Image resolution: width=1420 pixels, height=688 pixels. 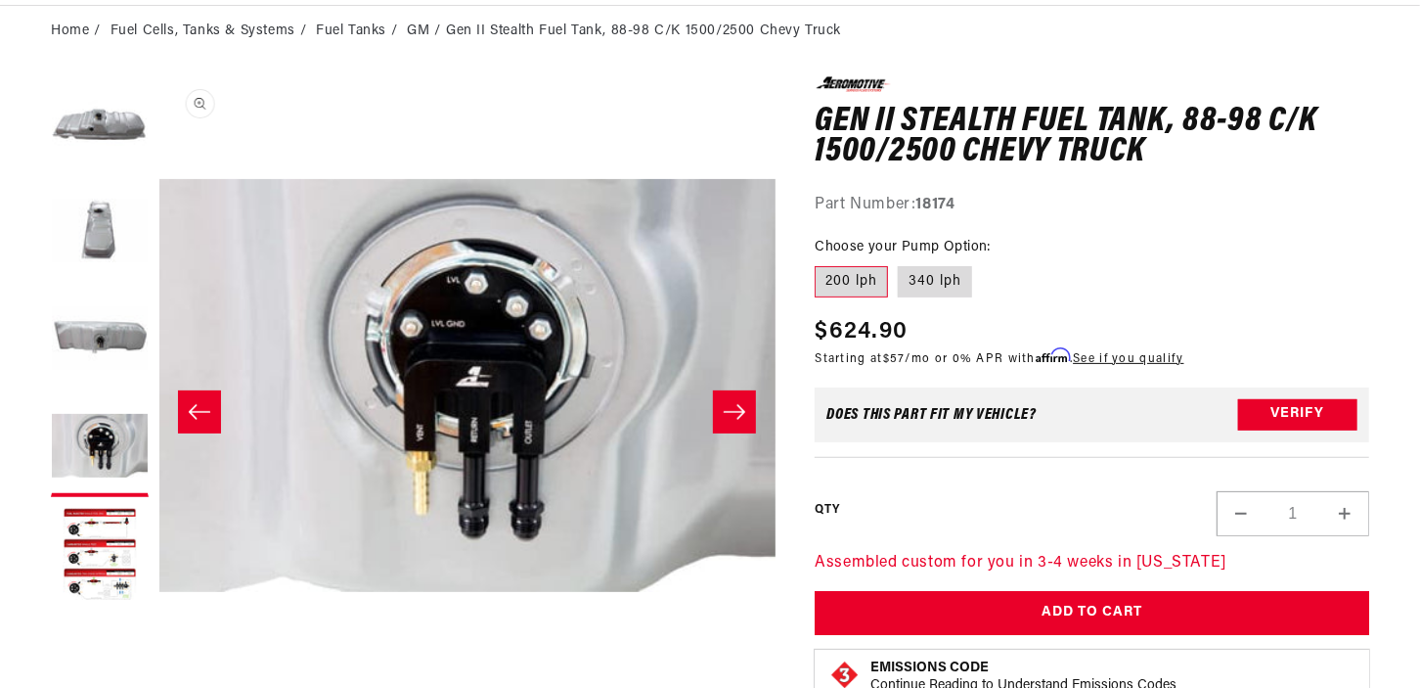 What do you see at coordinates (100, 233) in the screenshot?
I see `button: Load image 2 in gallery view` at bounding box center [100, 233].